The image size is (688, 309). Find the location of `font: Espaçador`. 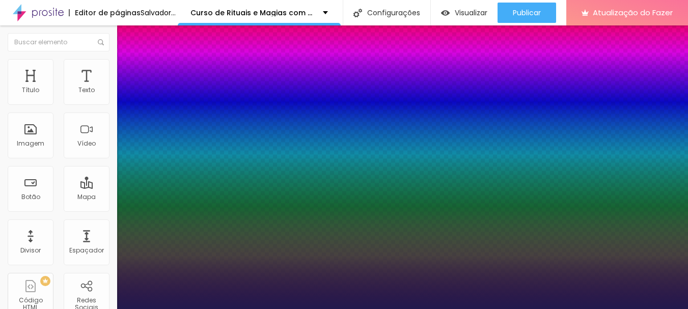

font: Espaçador is located at coordinates (87, 250).